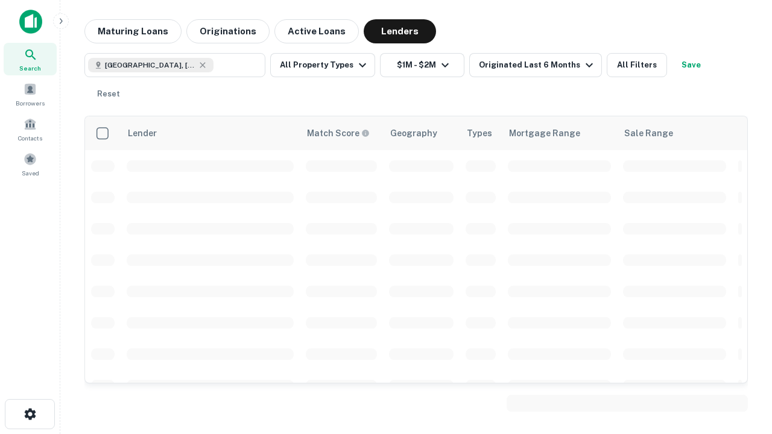 The width and height of the screenshot is (772, 434). I want to click on span: Saved, so click(30, 173).